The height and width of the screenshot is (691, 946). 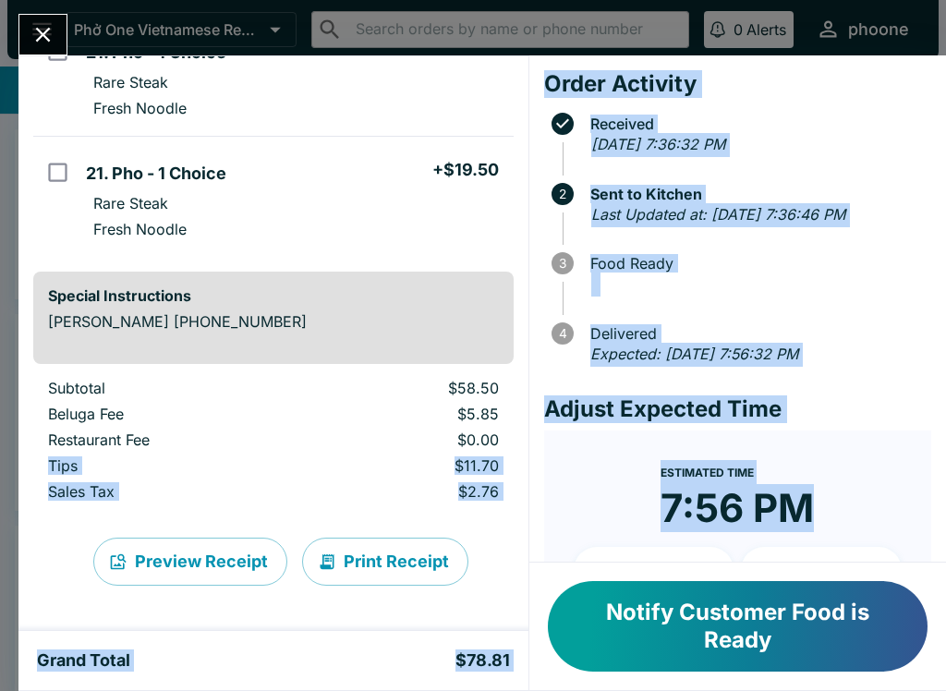 I want to click on p: $11.70, so click(x=407, y=466).